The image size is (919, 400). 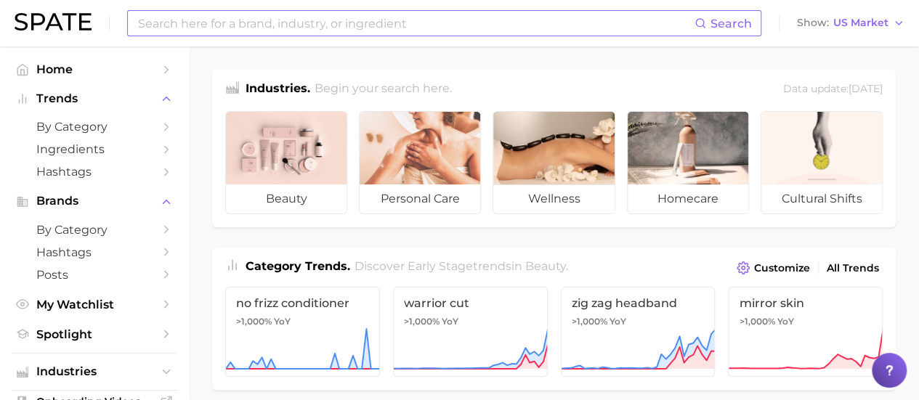 What do you see at coordinates (94, 372) in the screenshot?
I see `button: Industries` at bounding box center [94, 372].